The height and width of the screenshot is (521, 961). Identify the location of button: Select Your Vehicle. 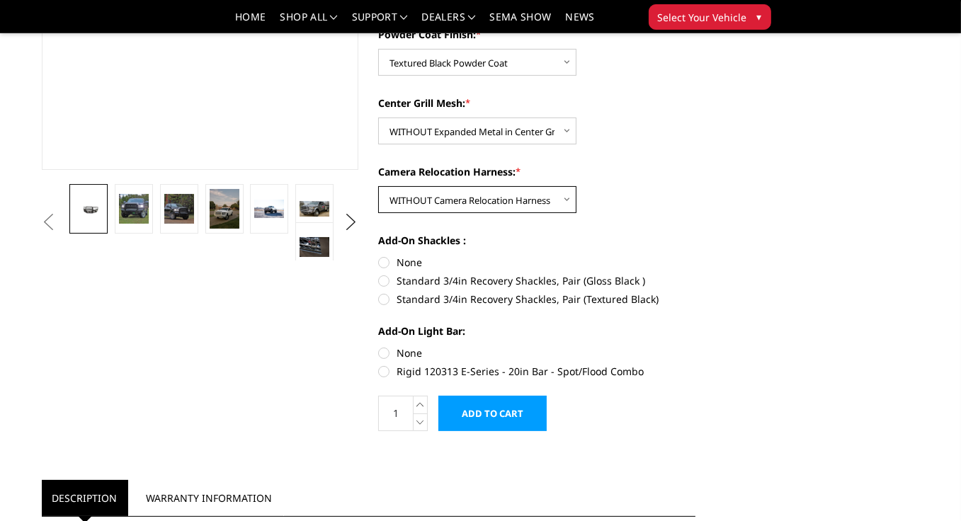
(710, 17).